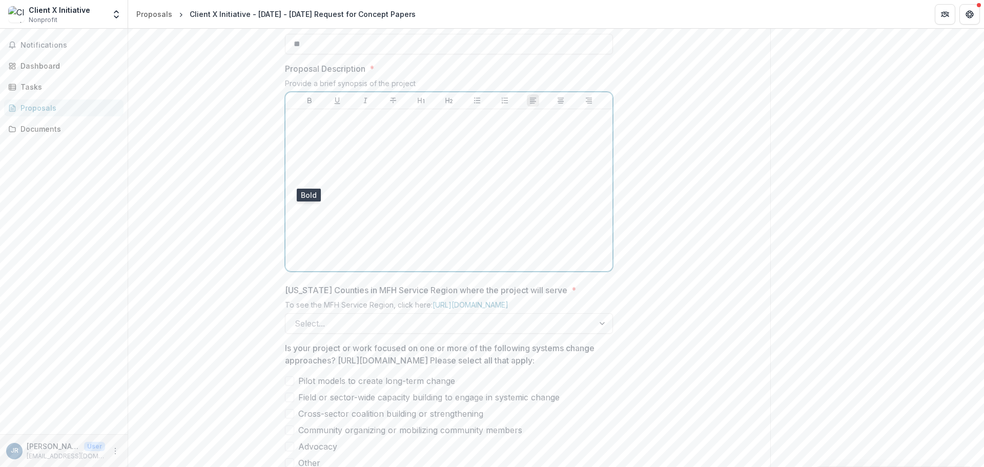  Describe the element at coordinates (970, 14) in the screenshot. I see `button: Get Help` at that location.